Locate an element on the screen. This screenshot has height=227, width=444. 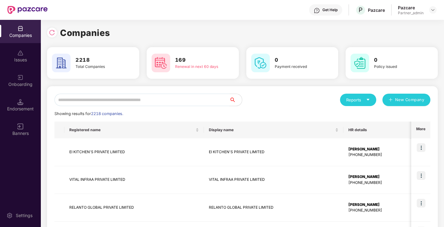
img: svg+xml;base64,PHN2ZyBpZD0iSXNzdWVzX2Rpc2FibGVkIiB4bWxucz0iaHR0cDovL3d3dy53My5vcmcvMjAwMC9zdmciIH... is located at coordinates (20, 53).